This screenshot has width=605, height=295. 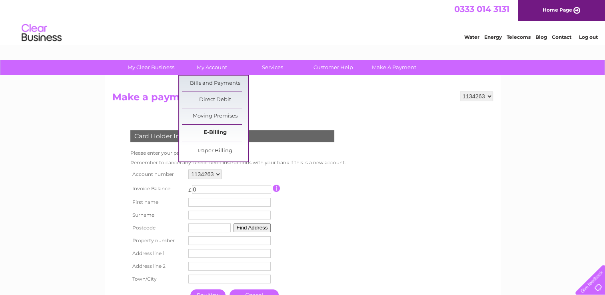 I want to click on h2: Make a payment, so click(x=303, y=99).